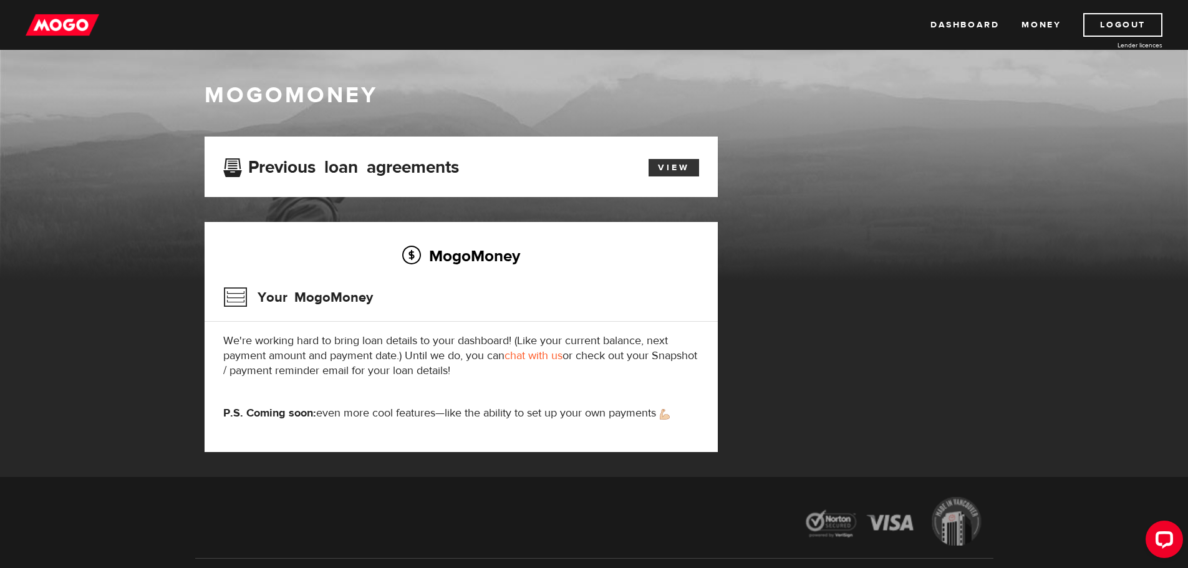 This screenshot has height=568, width=1188. Describe the element at coordinates (341, 165) in the screenshot. I see `h3: Previous loan agreements` at that location.